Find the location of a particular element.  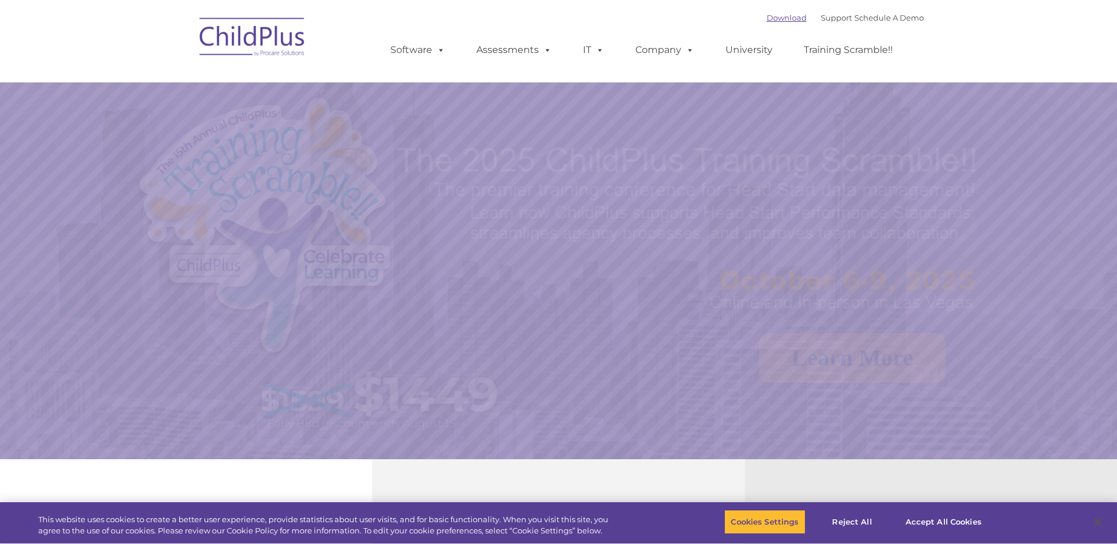

a: Company is located at coordinates (665, 50).